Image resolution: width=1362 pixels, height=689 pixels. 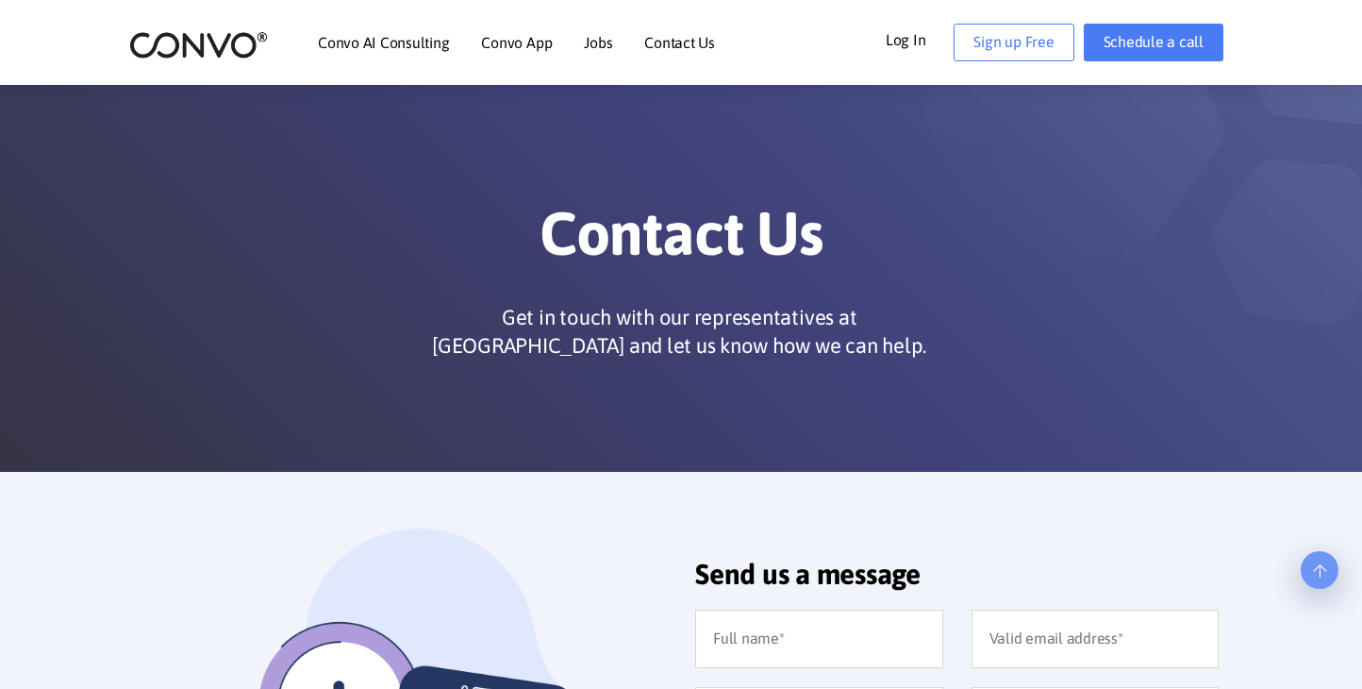 What do you see at coordinates (1095, 639) in the screenshot?
I see `input: Valid email address*` at bounding box center [1095, 639].